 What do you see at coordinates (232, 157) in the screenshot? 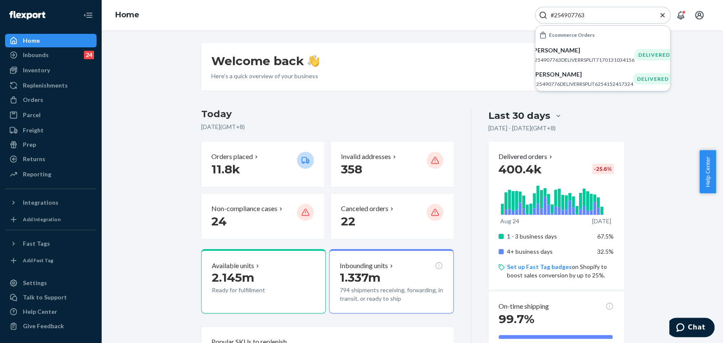
I see `p: Orders placed` at bounding box center [232, 157].